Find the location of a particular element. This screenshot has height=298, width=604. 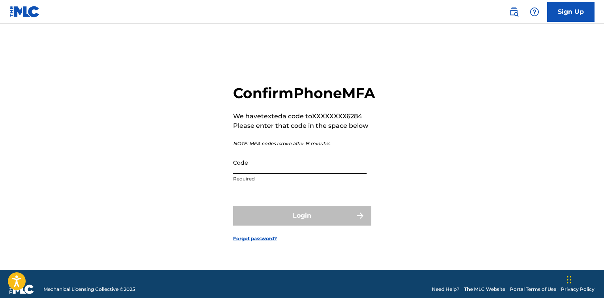

p: NOTE: MFA codes expire after 15 minutes is located at coordinates (304, 144).